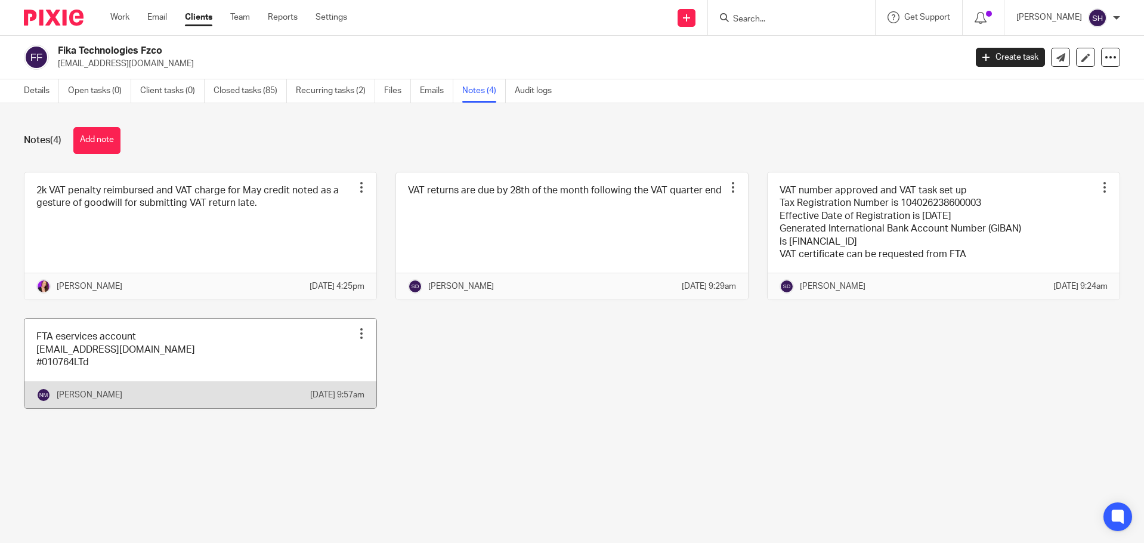 Image resolution: width=1144 pixels, height=543 pixels. What do you see at coordinates (42, 140) in the screenshot?
I see `h1: Notes` at bounding box center [42, 140].